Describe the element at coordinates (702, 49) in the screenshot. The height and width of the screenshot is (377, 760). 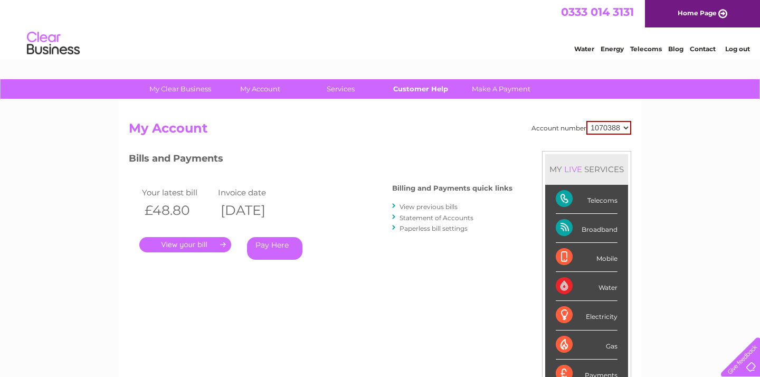
I see `a: Contact` at that location.